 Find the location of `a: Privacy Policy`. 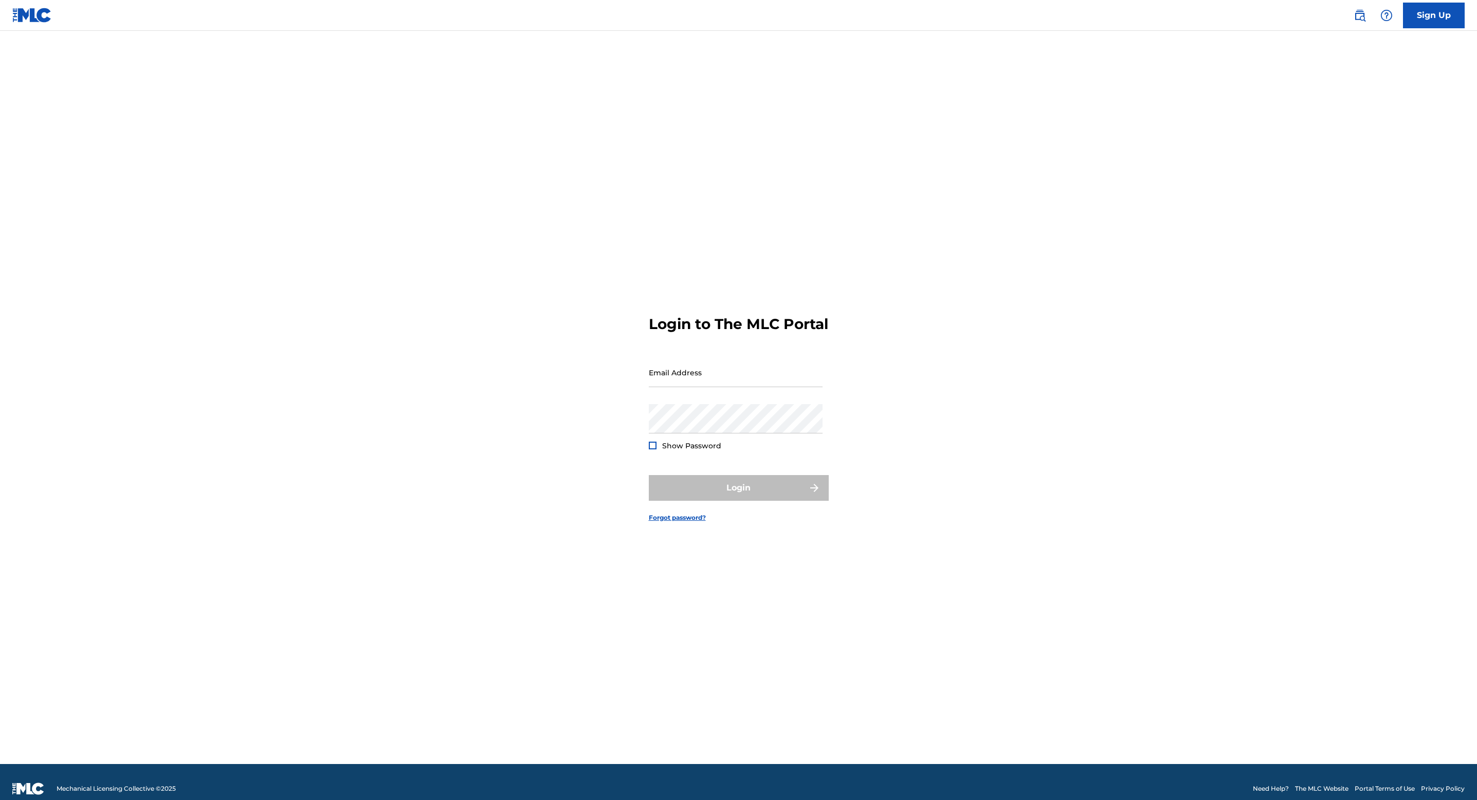

a: Privacy Policy is located at coordinates (1442, 788).